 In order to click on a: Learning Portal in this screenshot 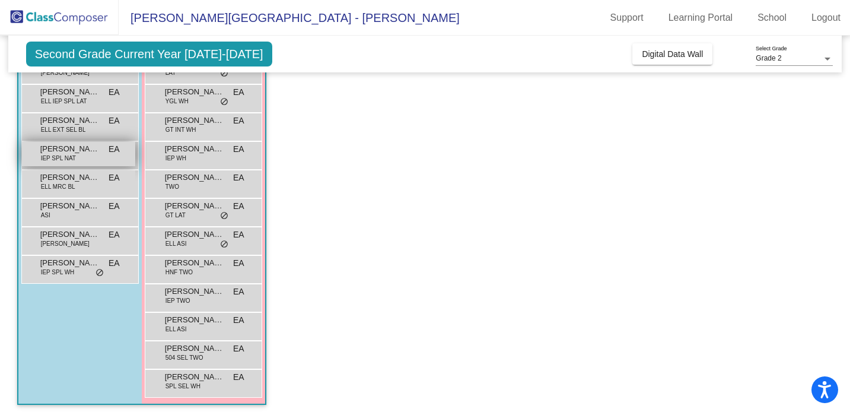, I will do `click(701, 18)`.